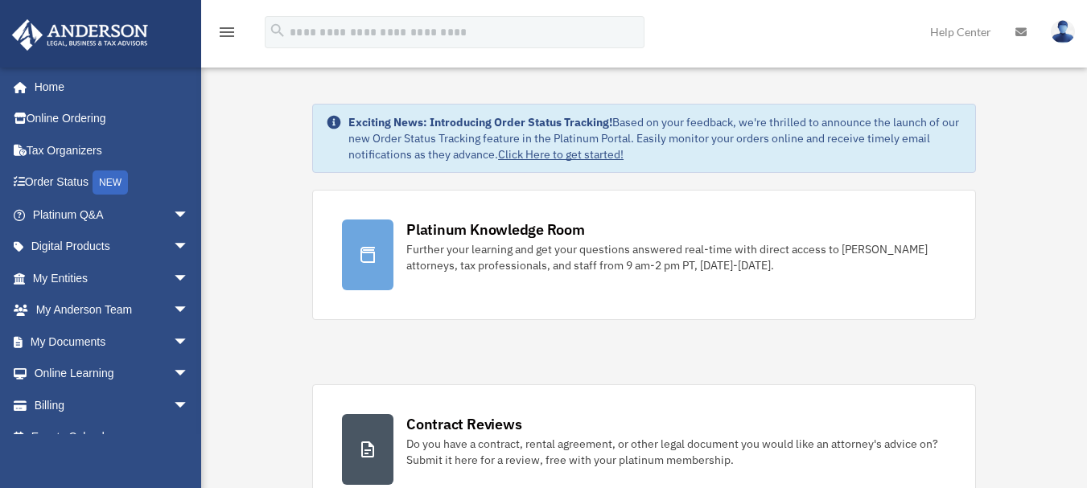 The width and height of the screenshot is (1087, 488). What do you see at coordinates (112, 342) in the screenshot?
I see `a: My Documentsarrow_drop_down` at bounding box center [112, 342].